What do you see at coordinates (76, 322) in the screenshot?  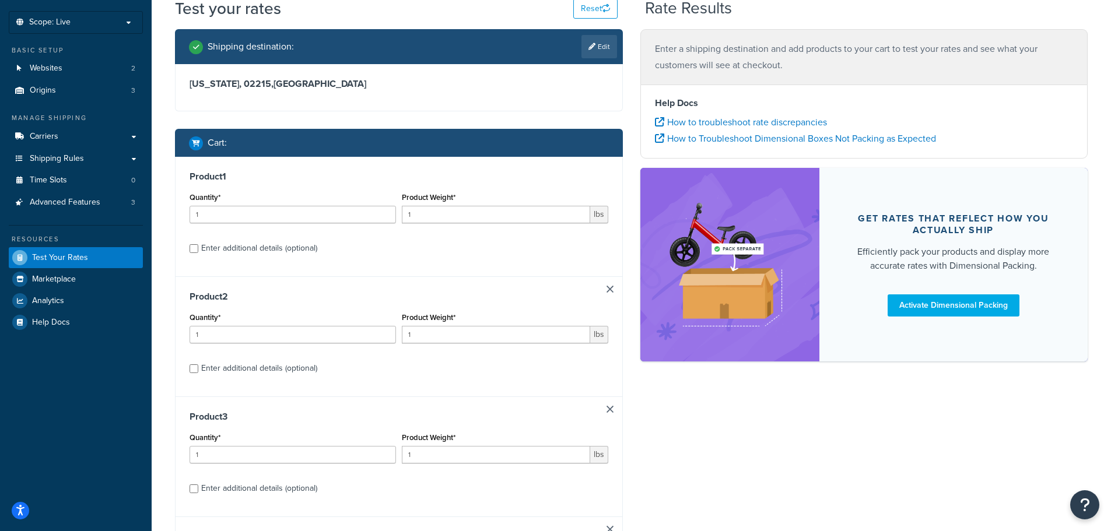 I see `a: Help Docs` at bounding box center [76, 322].